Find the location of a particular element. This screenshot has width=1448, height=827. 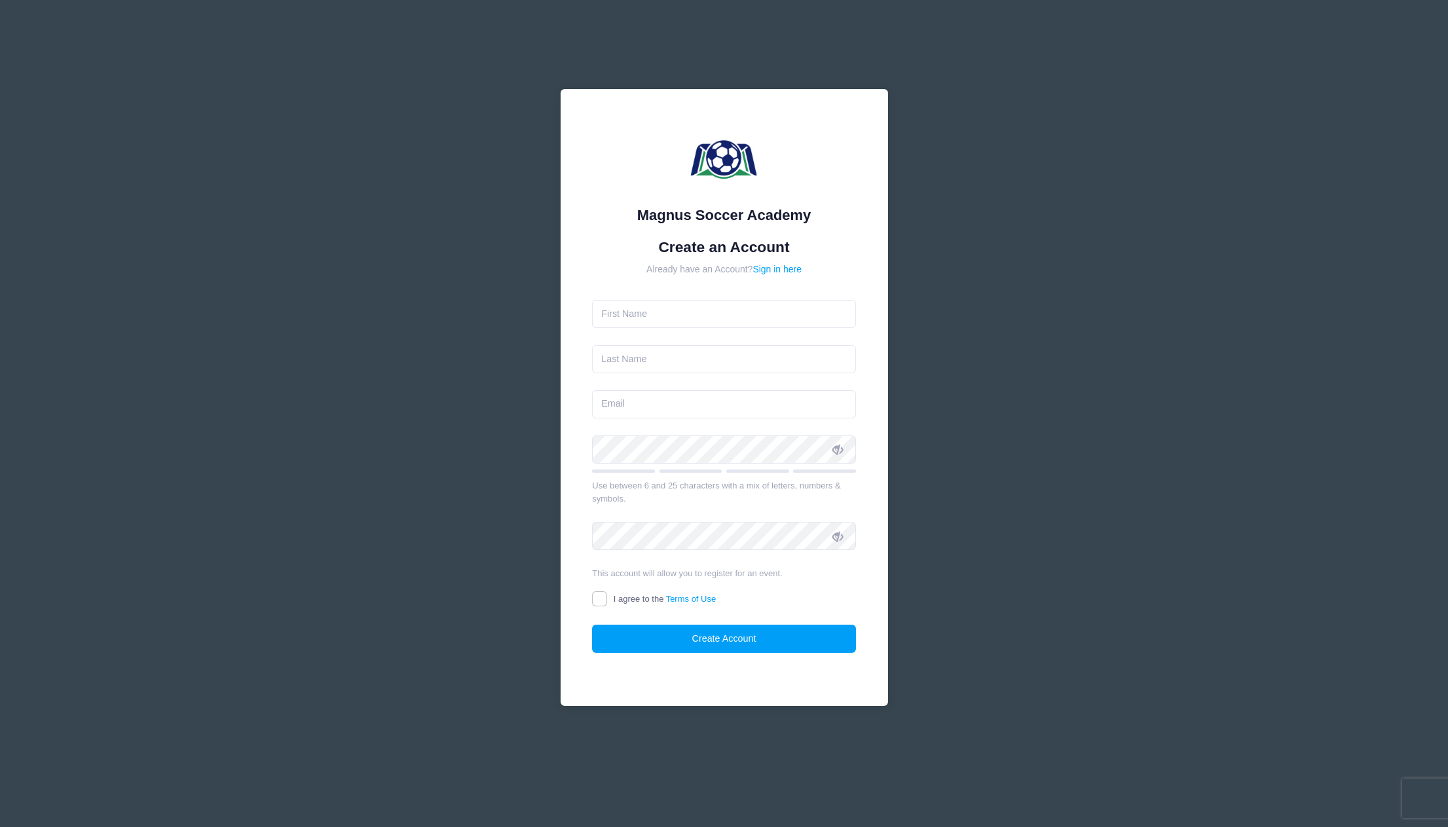

a: Terms of Use is located at coordinates (691, 598).